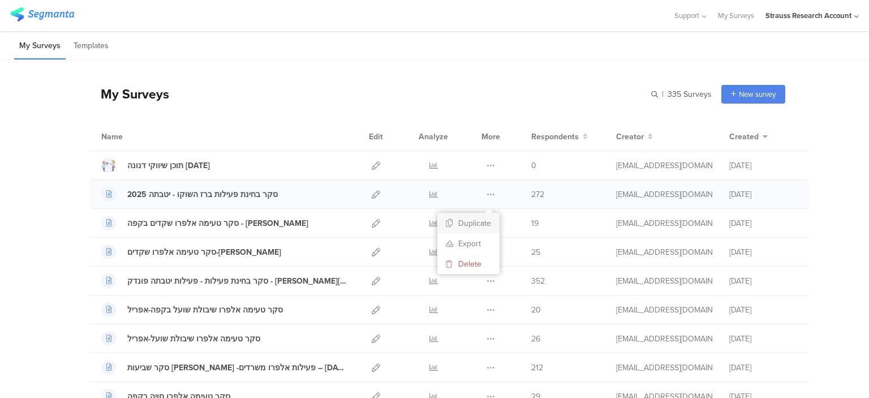 The height and width of the screenshot is (398, 869). Describe the element at coordinates (468, 223) in the screenshot. I see `button: Duplicate` at that location.